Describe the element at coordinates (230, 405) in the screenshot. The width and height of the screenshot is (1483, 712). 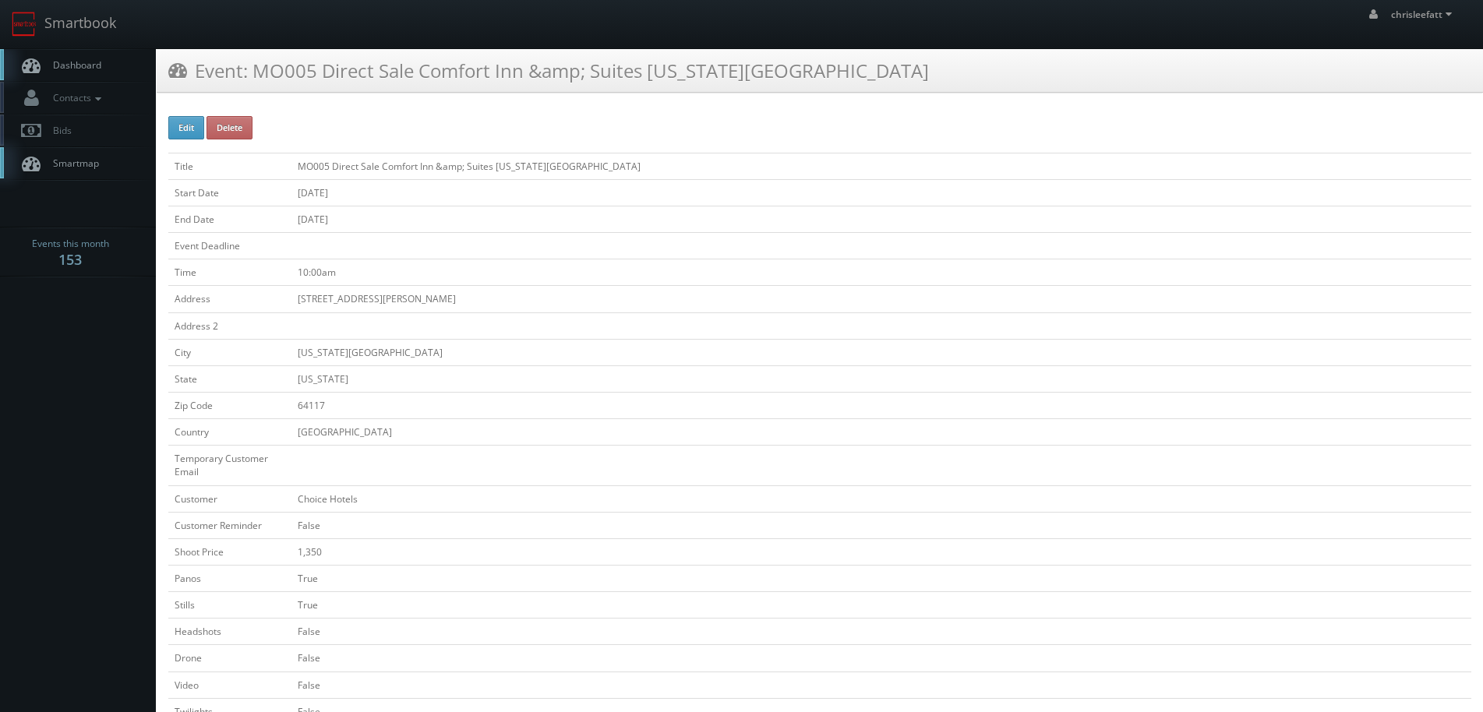
I see `td: Zip Code` at that location.